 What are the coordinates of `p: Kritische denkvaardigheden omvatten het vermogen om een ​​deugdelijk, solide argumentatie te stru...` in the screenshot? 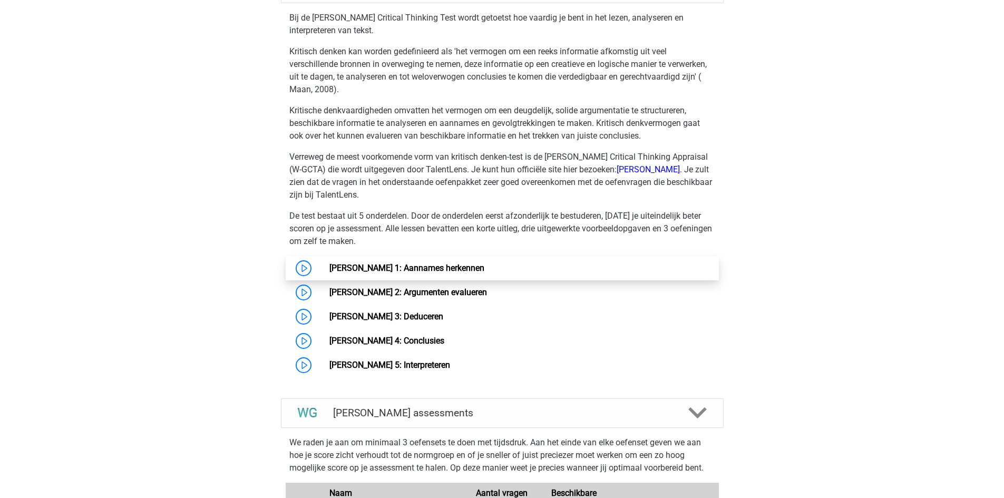 It's located at (502, 123).